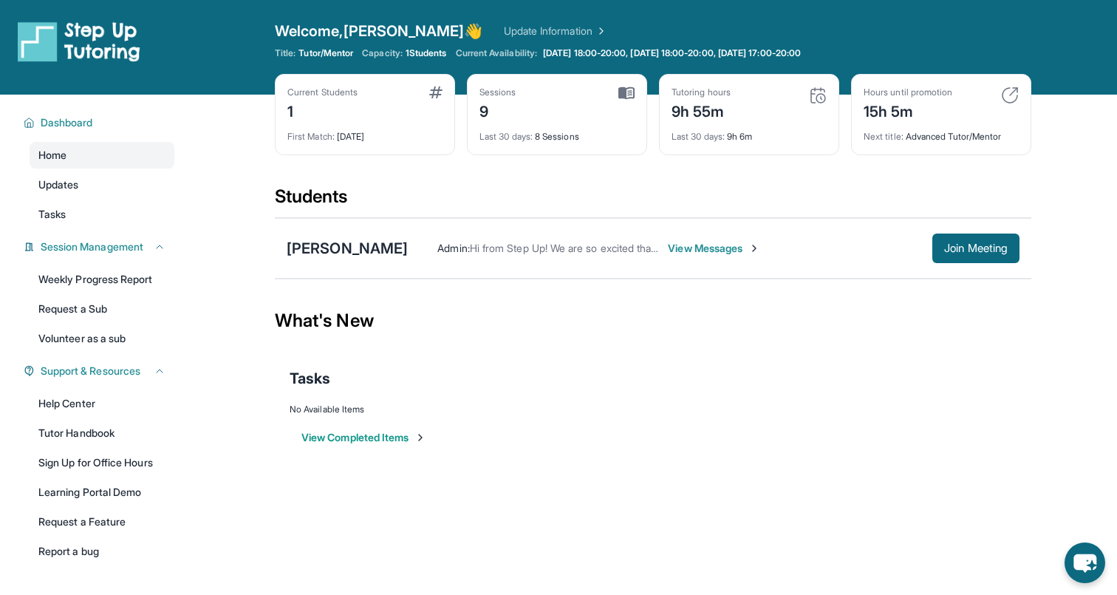 The image size is (1117, 595). Describe the element at coordinates (102, 309) in the screenshot. I see `a: Request a Sub` at that location.